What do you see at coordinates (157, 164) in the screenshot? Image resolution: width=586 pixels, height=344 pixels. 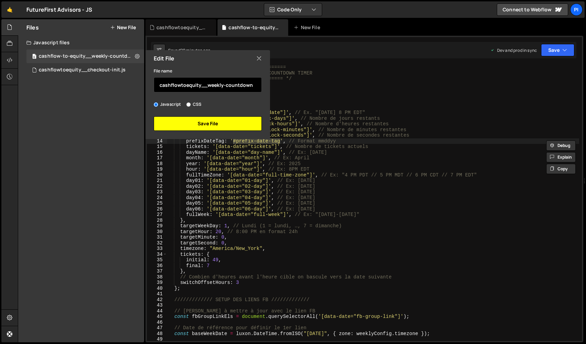 I see `div: 18` at bounding box center [157, 164].